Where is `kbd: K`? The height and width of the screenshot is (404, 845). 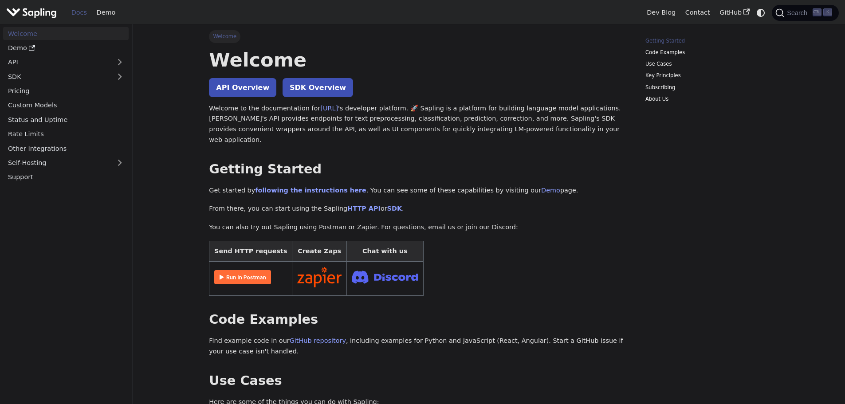
kbd: K is located at coordinates (827, 12).